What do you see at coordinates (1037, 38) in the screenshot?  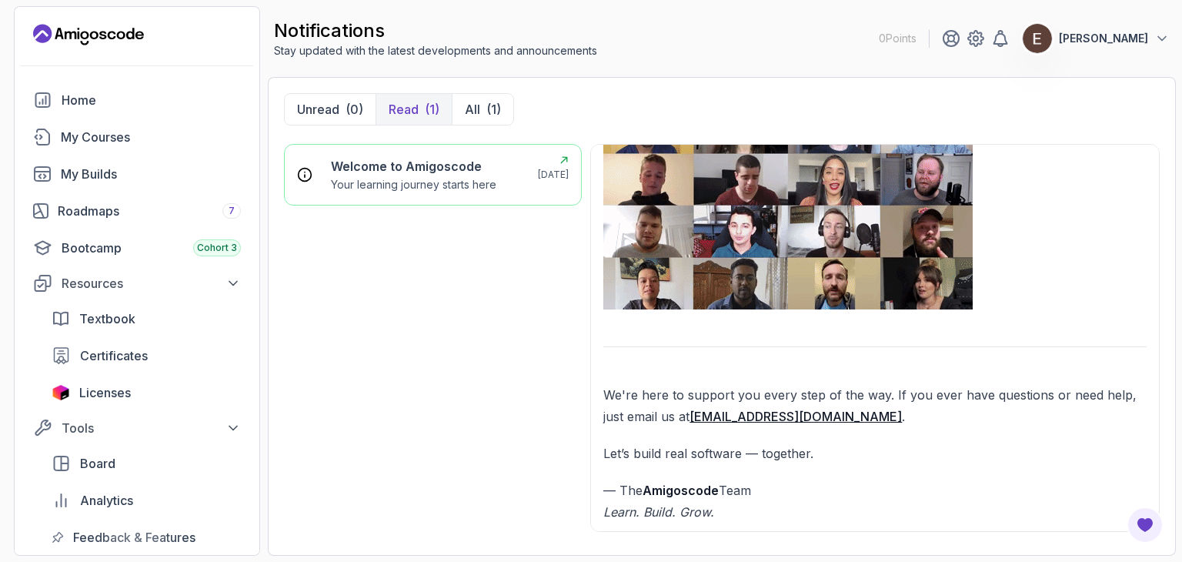 I see `img: user profile image` at bounding box center [1037, 38].